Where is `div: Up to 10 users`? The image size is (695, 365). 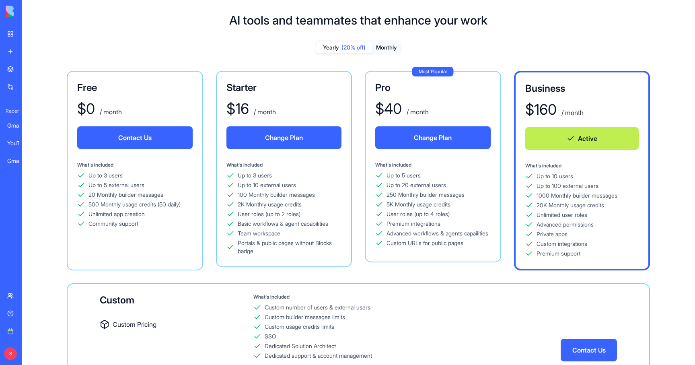 div: Up to 10 users is located at coordinates (555, 176).